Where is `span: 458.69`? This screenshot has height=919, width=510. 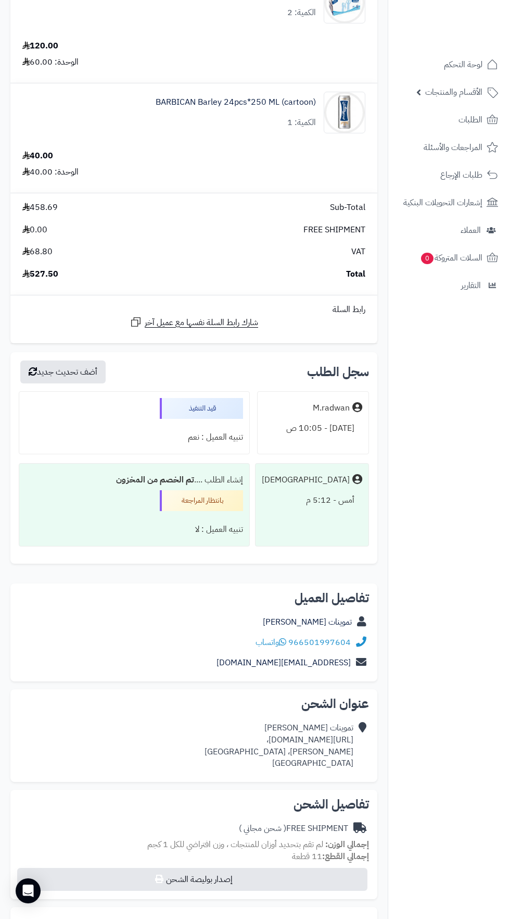
span: 458.69 is located at coordinates (40, 207).